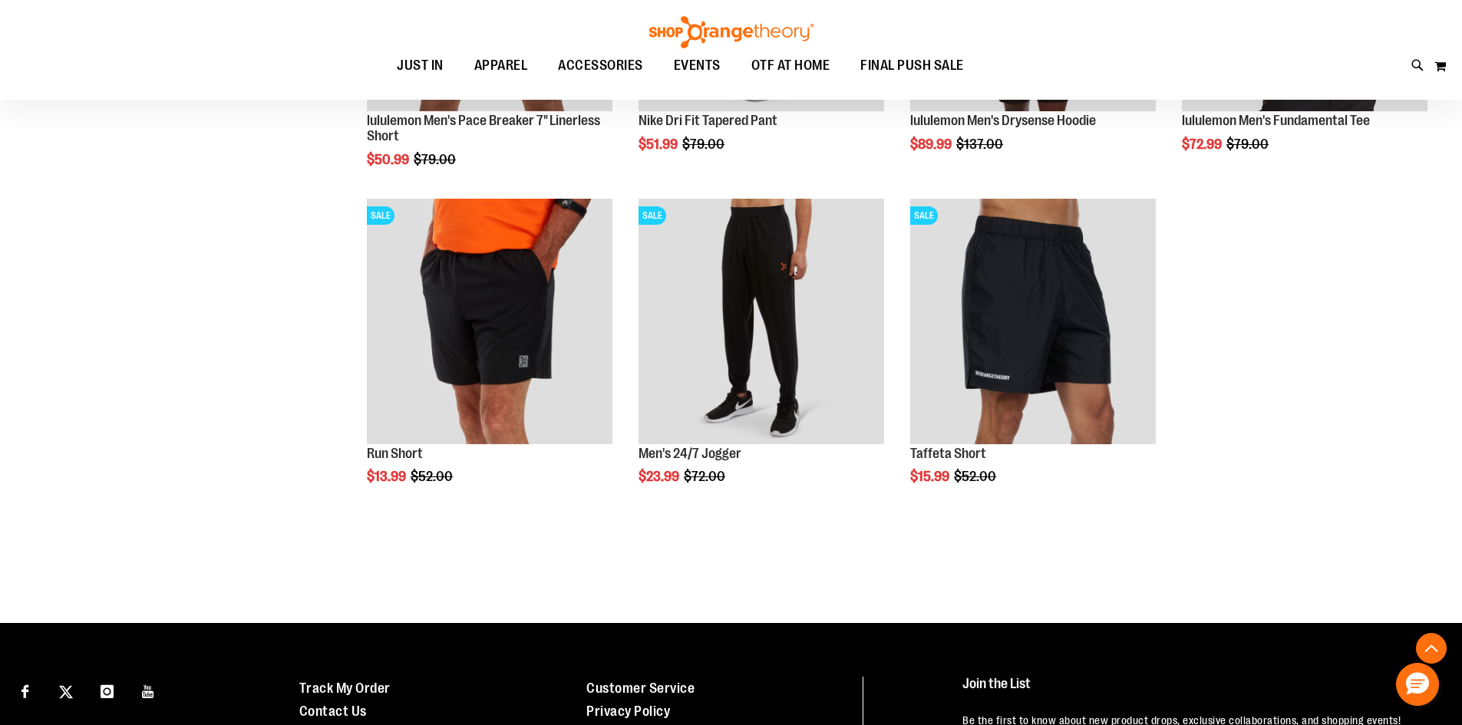 Image resolution: width=1462 pixels, height=725 pixels. Describe the element at coordinates (1003, 121) in the screenshot. I see `a: lululemon Men's Drysense Hoodie` at that location.